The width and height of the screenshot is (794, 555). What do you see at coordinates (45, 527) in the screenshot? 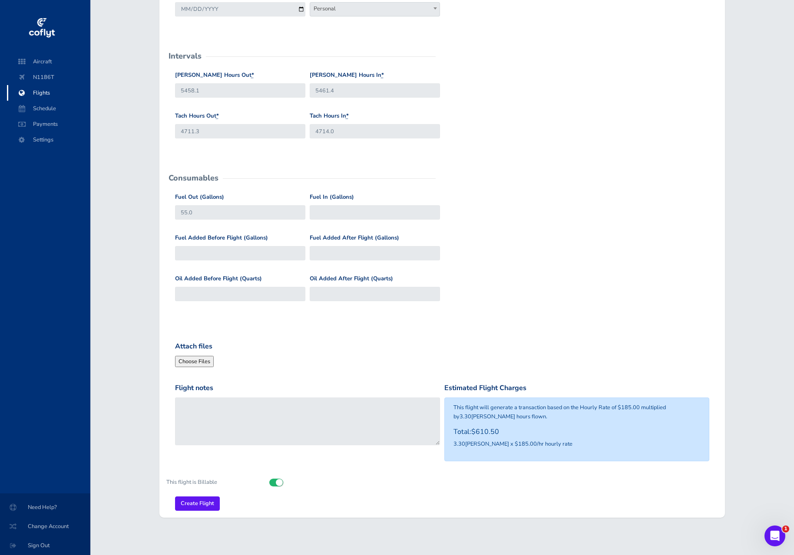
I see `span: Change Account` at bounding box center [45, 527].